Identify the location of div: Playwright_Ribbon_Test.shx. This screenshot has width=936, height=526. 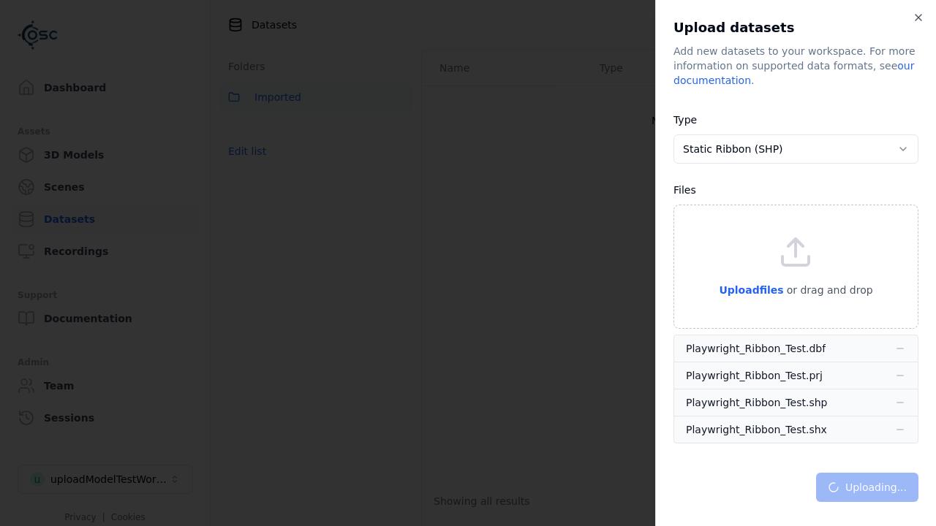
(756, 430).